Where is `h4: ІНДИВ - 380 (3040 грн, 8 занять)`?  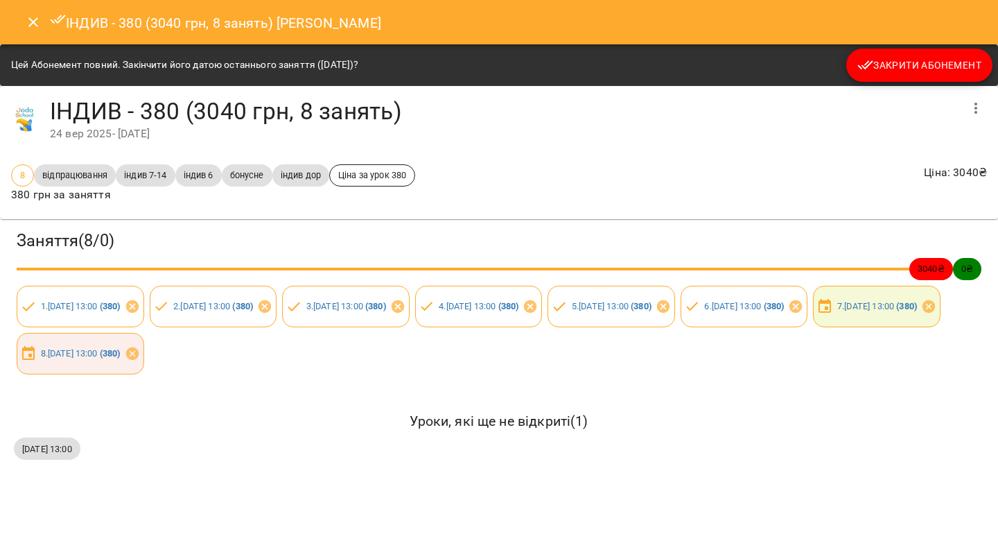
h4: ІНДИВ - 380 (3040 грн, 8 занять) is located at coordinates (505, 111).